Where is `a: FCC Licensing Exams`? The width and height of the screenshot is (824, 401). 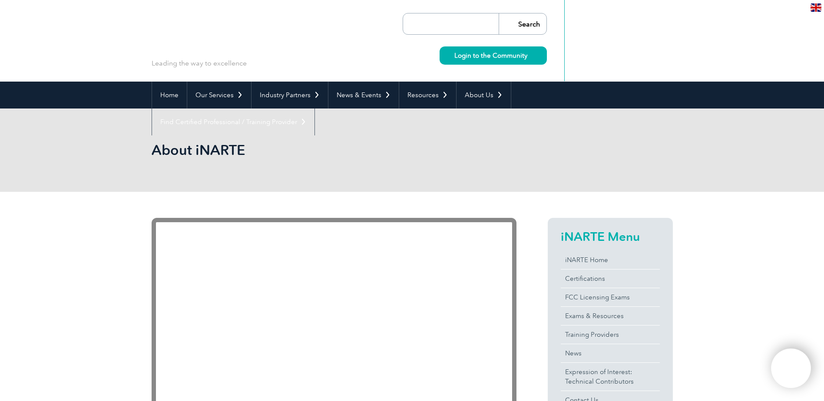
a: FCC Licensing Exams is located at coordinates (610, 297).